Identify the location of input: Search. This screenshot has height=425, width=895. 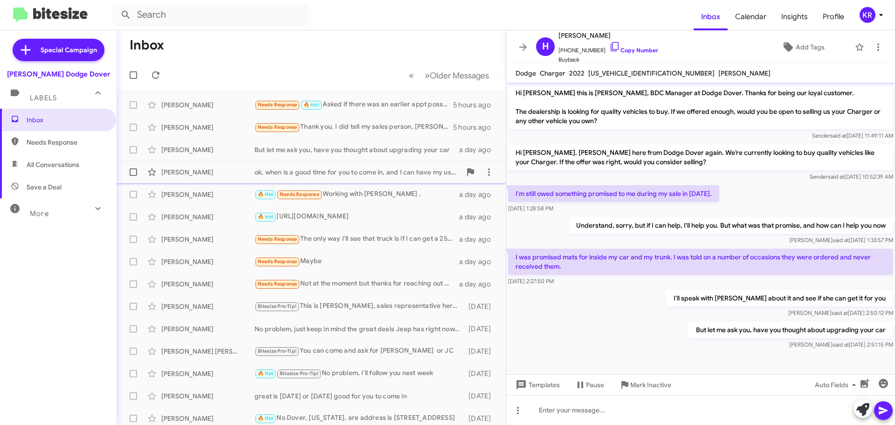
(211, 15).